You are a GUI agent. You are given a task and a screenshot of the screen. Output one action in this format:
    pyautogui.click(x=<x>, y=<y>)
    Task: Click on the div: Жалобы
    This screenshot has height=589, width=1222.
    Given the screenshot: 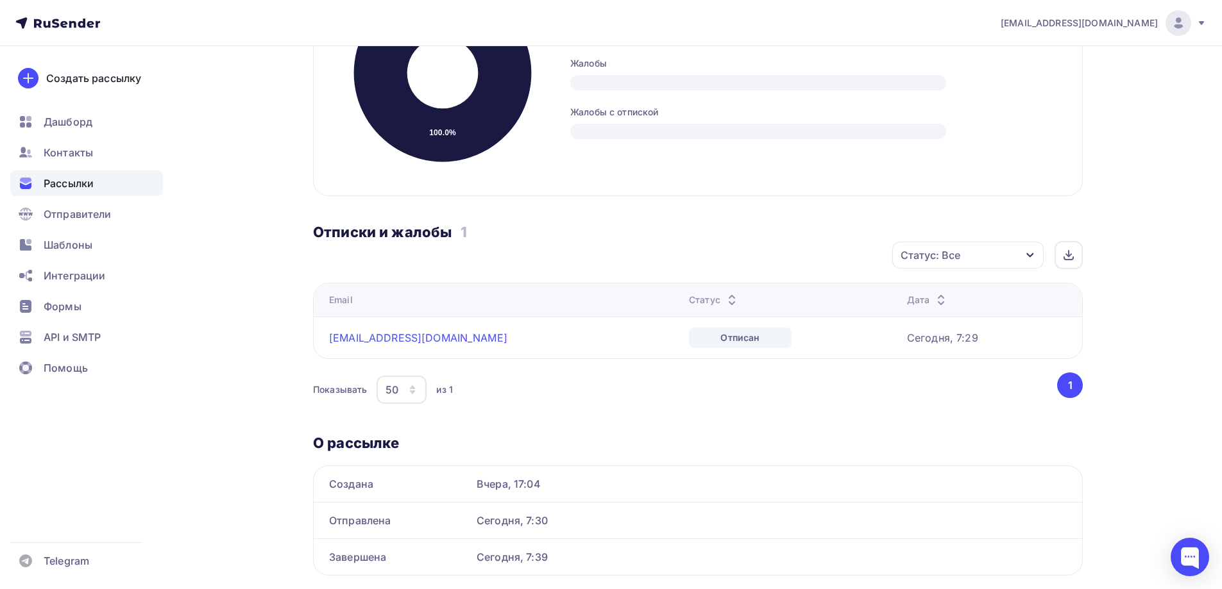 What is the action you would take?
    pyautogui.click(x=813, y=64)
    